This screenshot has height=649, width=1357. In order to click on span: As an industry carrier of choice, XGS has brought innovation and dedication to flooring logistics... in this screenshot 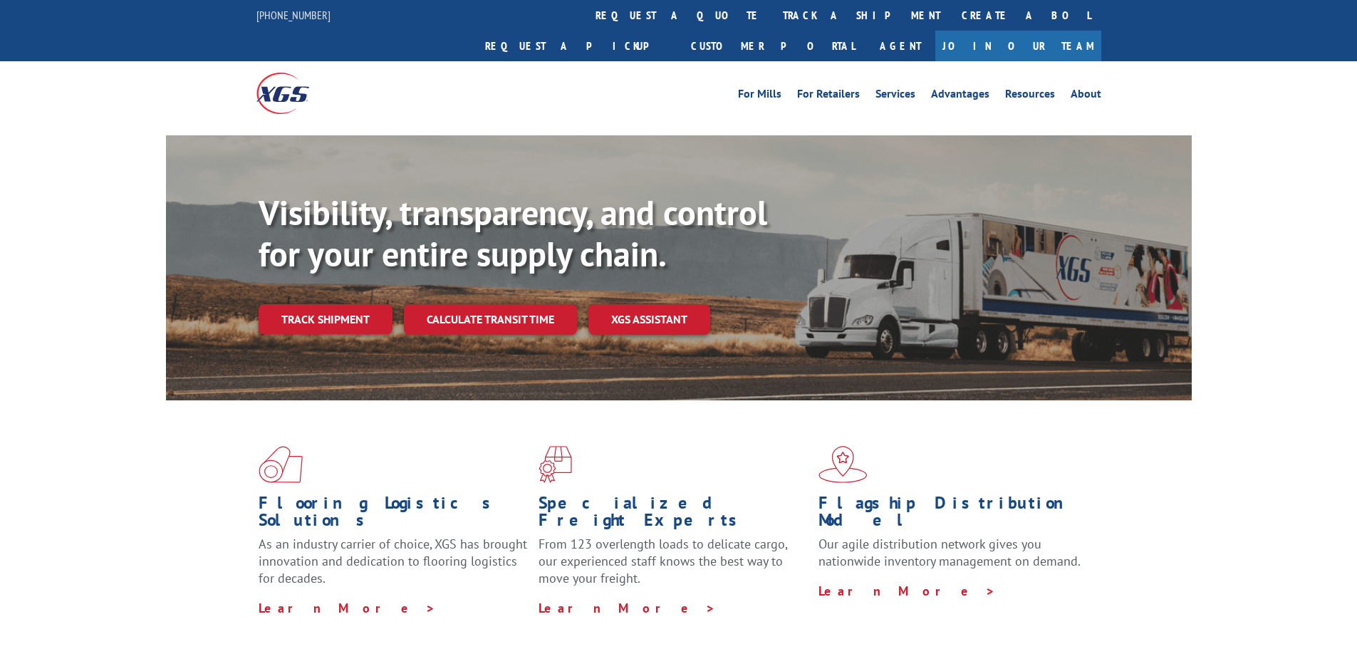, I will do `click(392, 560)`.